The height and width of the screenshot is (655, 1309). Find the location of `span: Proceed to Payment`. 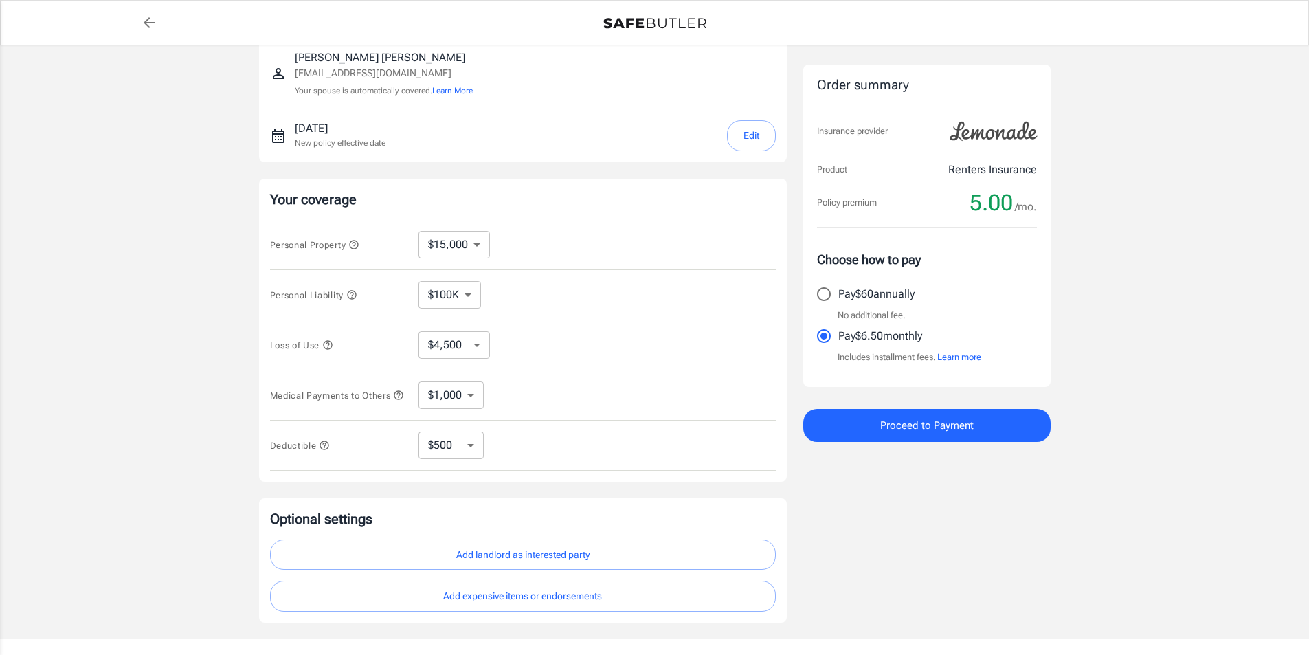

span: Proceed to Payment is located at coordinates (927, 425).